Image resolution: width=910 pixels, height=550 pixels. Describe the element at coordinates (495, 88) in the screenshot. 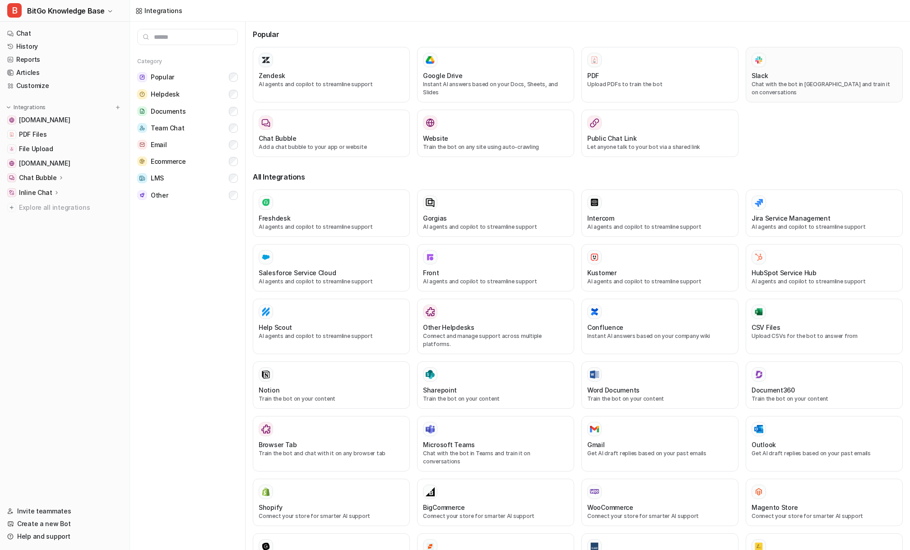

I see `p: Instant AI answers based on your Docs, Sheets, and Slides` at that location.